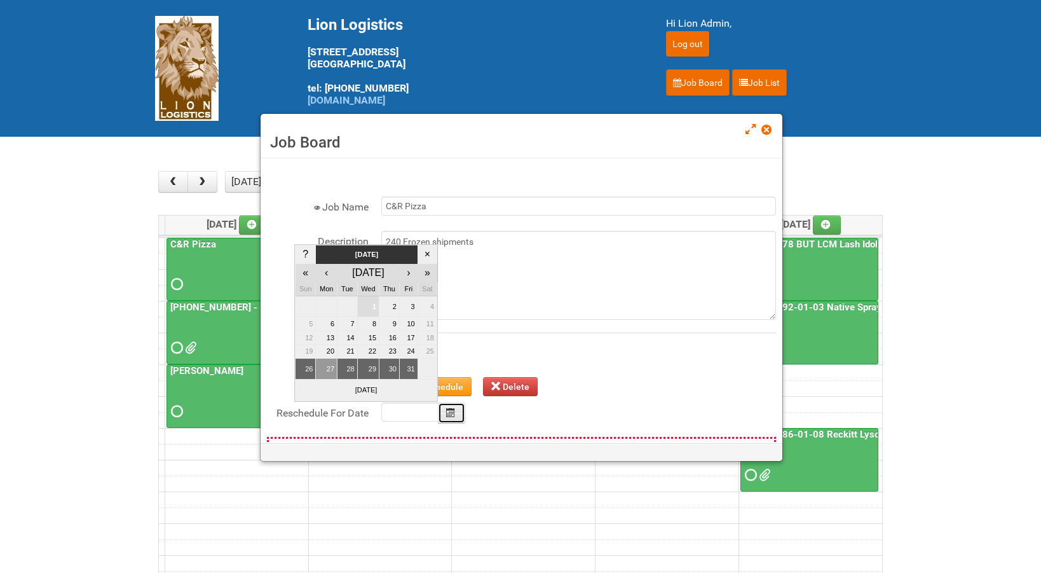 The image size is (1041, 573). I want to click on td: 20, so click(327, 352).